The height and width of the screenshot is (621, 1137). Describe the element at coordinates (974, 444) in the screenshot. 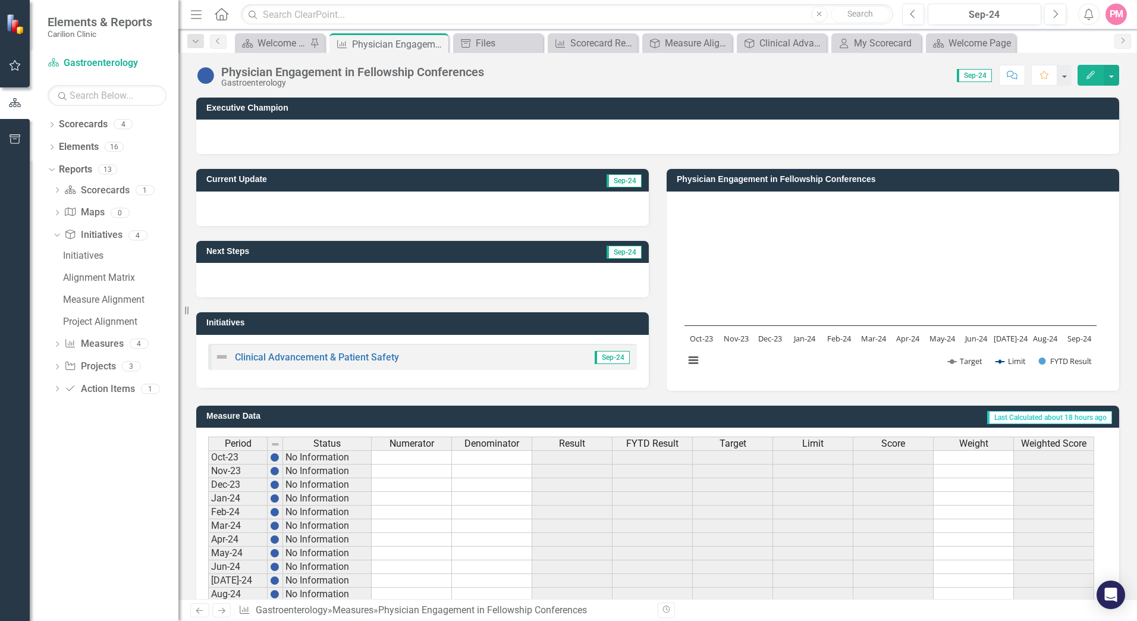

I see `span: Weight` at that location.